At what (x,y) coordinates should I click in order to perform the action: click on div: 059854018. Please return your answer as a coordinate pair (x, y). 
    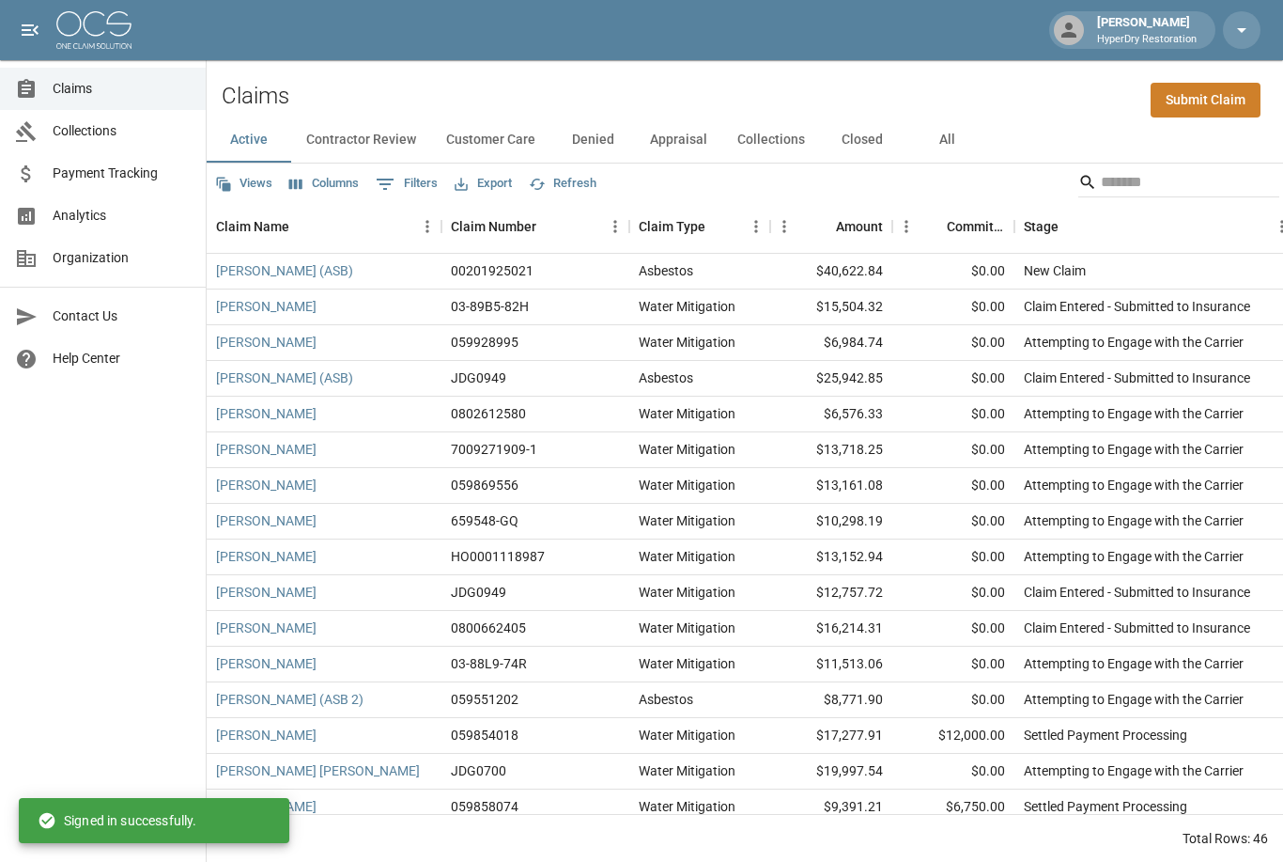
    Looking at the image, I should click on (485, 735).